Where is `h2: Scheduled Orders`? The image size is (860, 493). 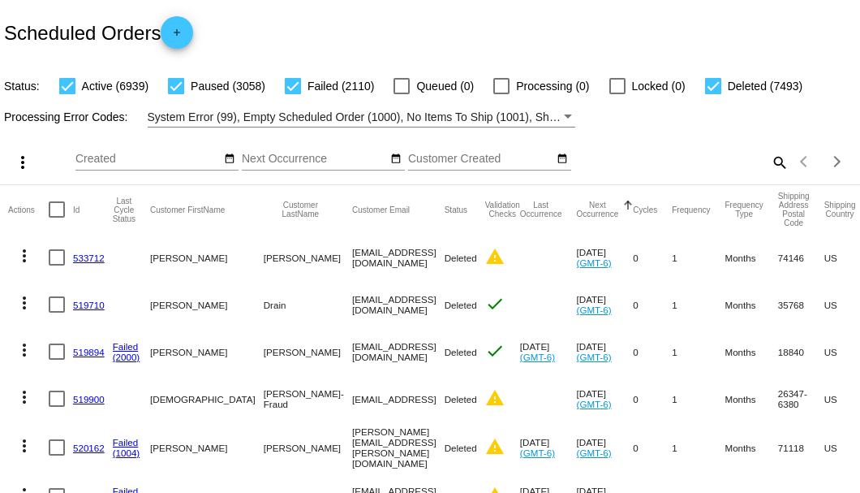
h2: Scheduled Orders is located at coordinates (98, 32).